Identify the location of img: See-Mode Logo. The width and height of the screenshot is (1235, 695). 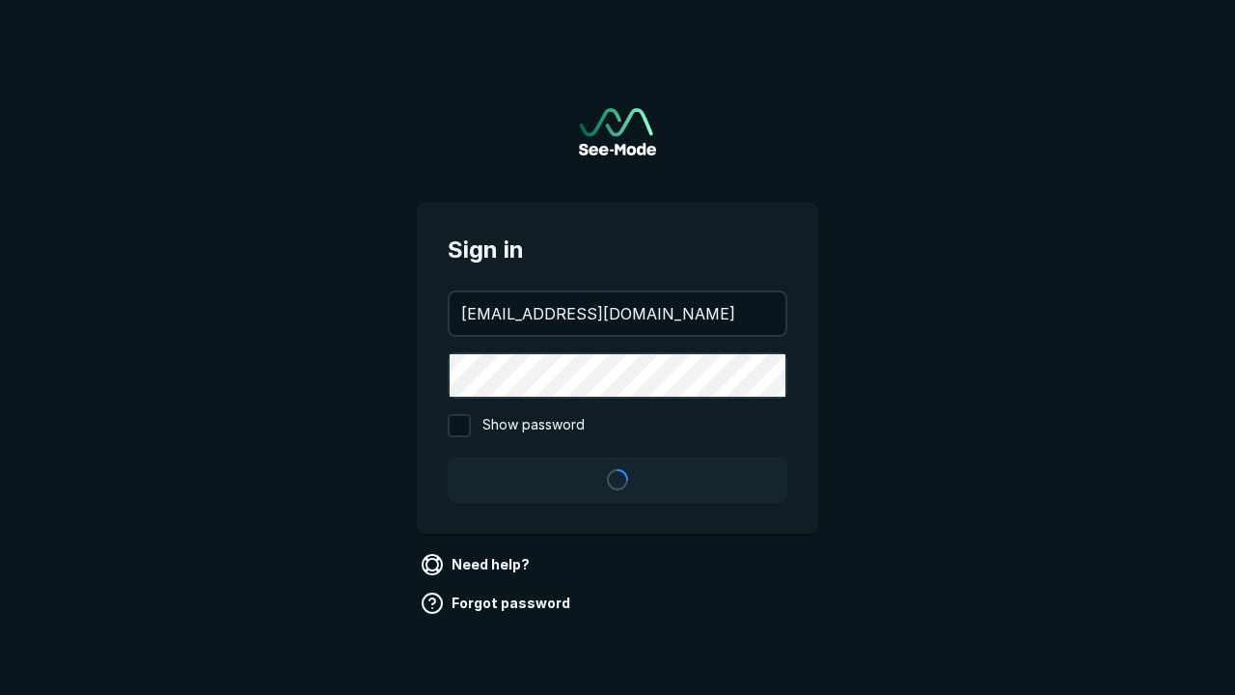
(618, 131).